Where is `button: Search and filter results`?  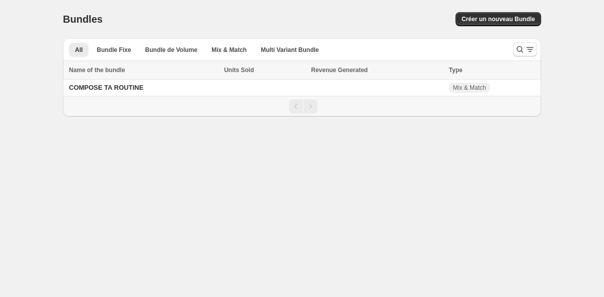 button: Search and filter results is located at coordinates (525, 49).